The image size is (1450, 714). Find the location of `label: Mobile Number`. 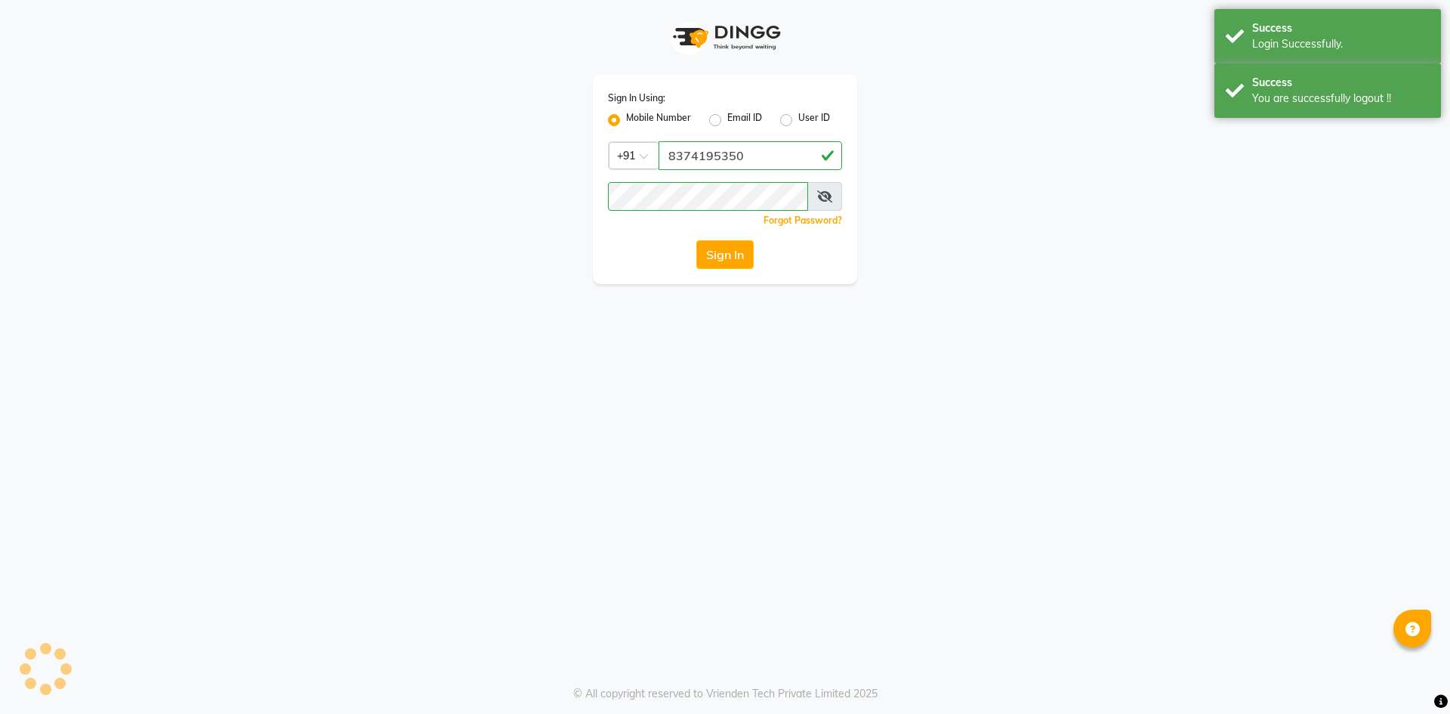

label: Mobile Number is located at coordinates (659, 120).